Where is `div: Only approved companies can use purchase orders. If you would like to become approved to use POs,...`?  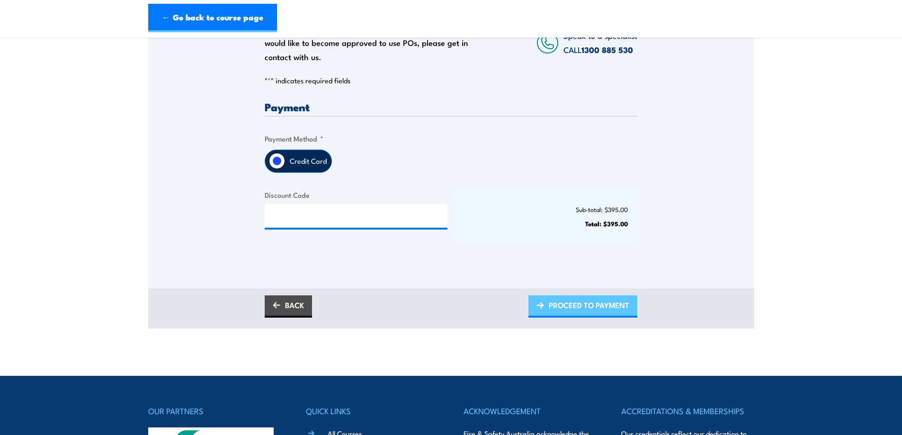 div: Only approved companies can use purchase orders. If you would like to become approved to use POs,... is located at coordinates (372, 43).